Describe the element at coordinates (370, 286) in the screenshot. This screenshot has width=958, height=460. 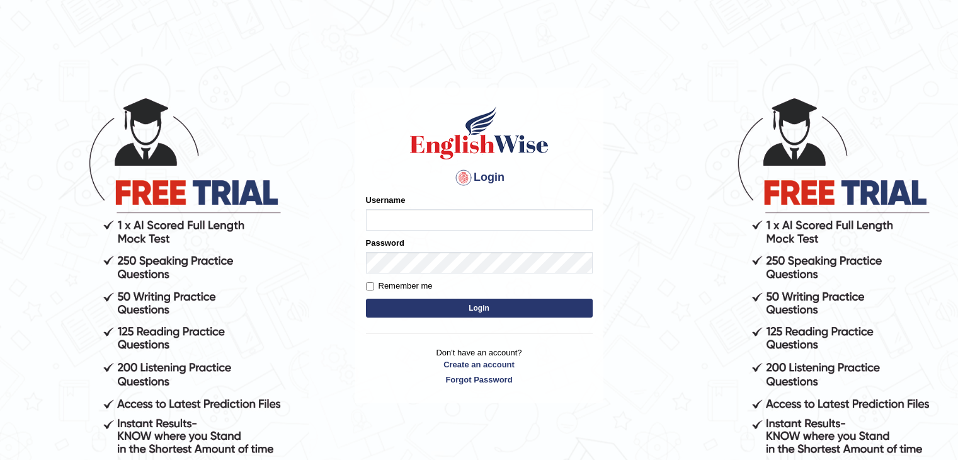
I see `input: Remember me` at that location.